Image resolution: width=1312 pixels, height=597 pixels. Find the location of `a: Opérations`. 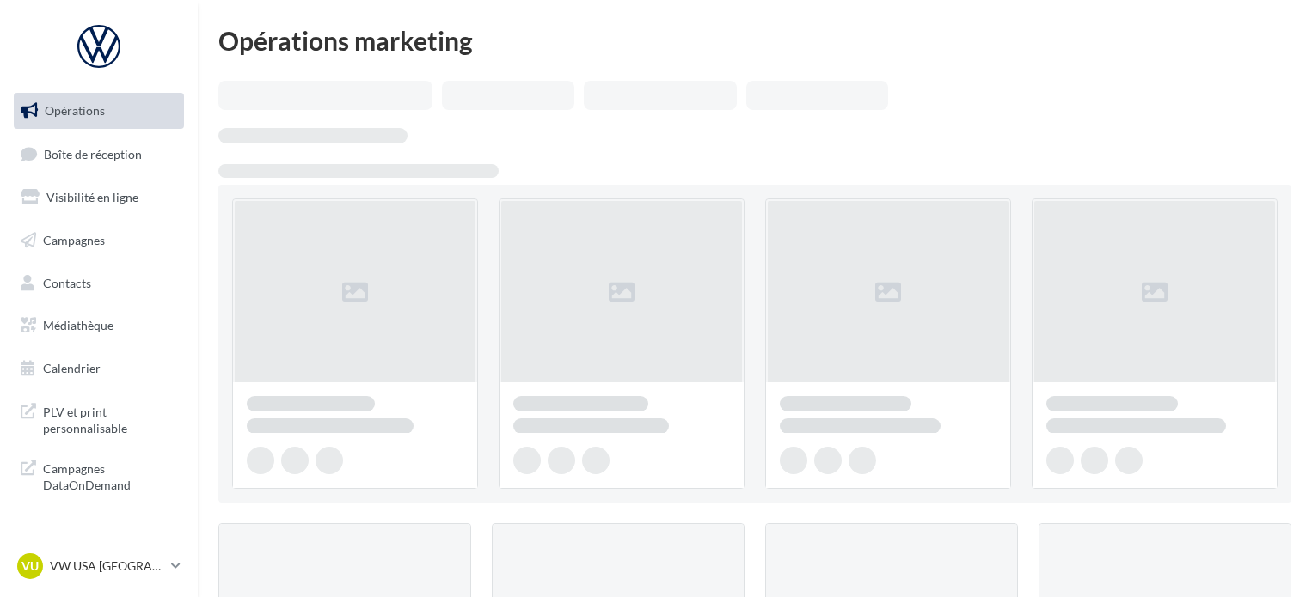

a: Opérations is located at coordinates (99, 111).